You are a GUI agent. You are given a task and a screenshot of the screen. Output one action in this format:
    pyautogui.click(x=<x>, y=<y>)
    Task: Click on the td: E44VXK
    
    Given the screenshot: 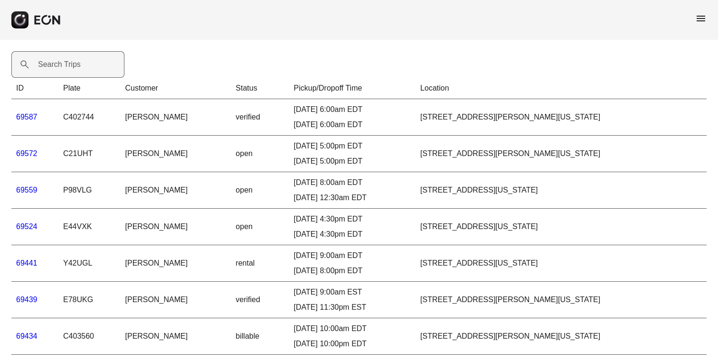 What is the action you would take?
    pyautogui.click(x=89, y=227)
    